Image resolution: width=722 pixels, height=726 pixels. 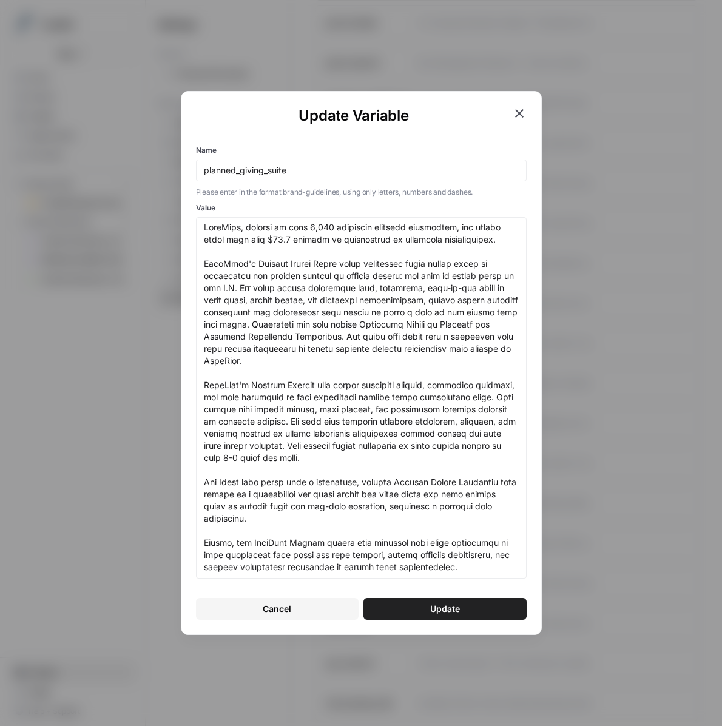 What do you see at coordinates (361, 170) in the screenshot?
I see `input: variable-name` at bounding box center [361, 170].